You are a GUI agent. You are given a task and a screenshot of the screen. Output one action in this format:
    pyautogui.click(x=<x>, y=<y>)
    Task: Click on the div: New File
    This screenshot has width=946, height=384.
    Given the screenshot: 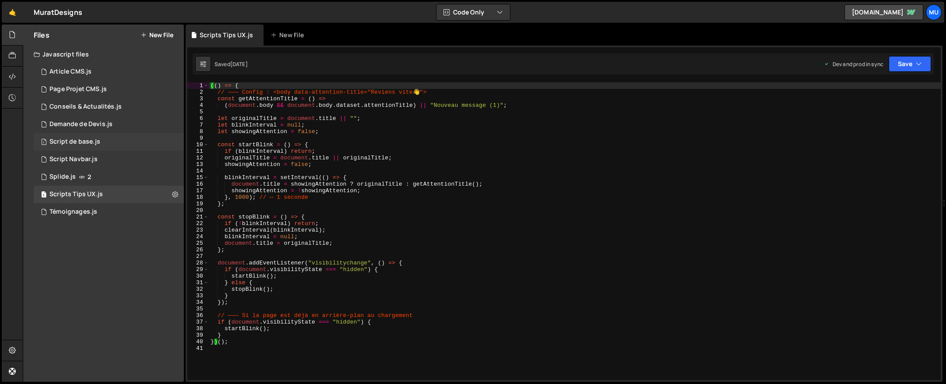 What is the action you would take?
    pyautogui.click(x=289, y=35)
    